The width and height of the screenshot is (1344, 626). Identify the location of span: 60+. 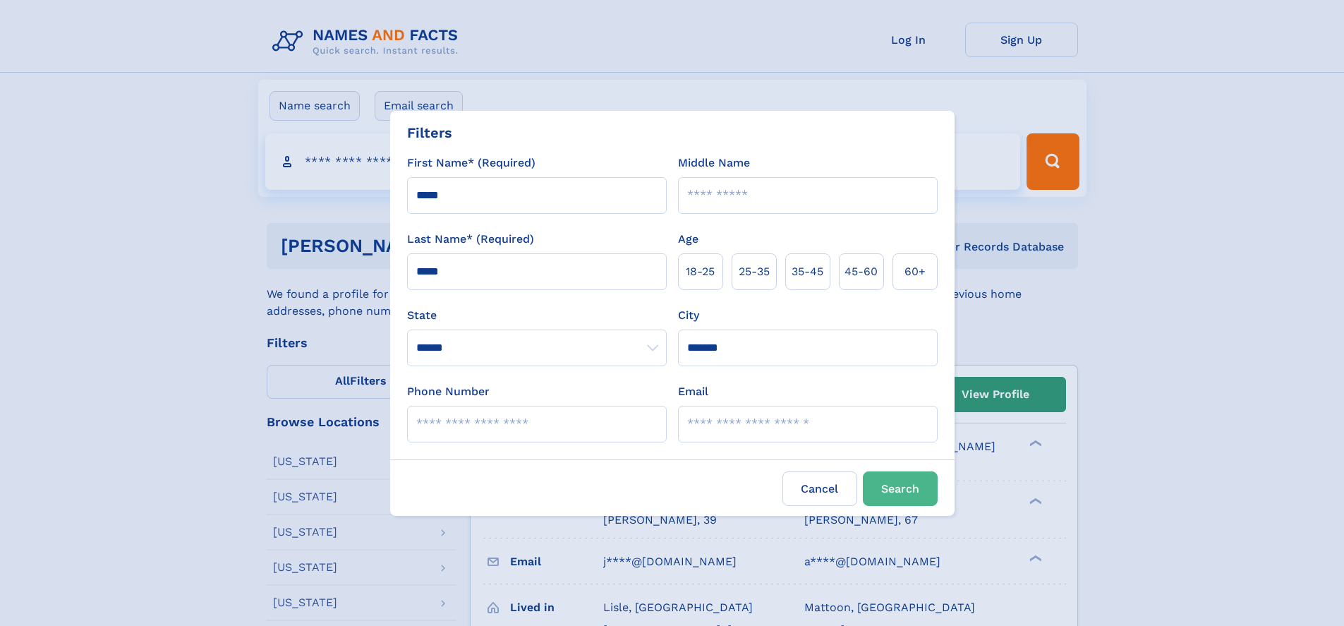
(915, 272).